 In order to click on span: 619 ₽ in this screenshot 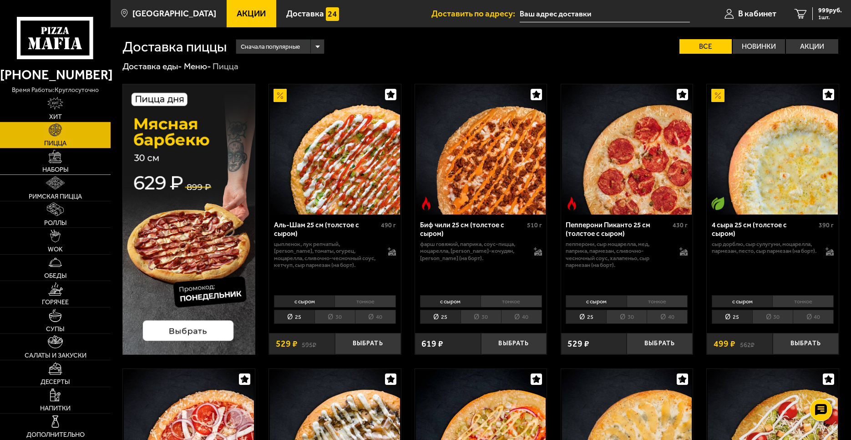, I will do `click(433, 343)`.